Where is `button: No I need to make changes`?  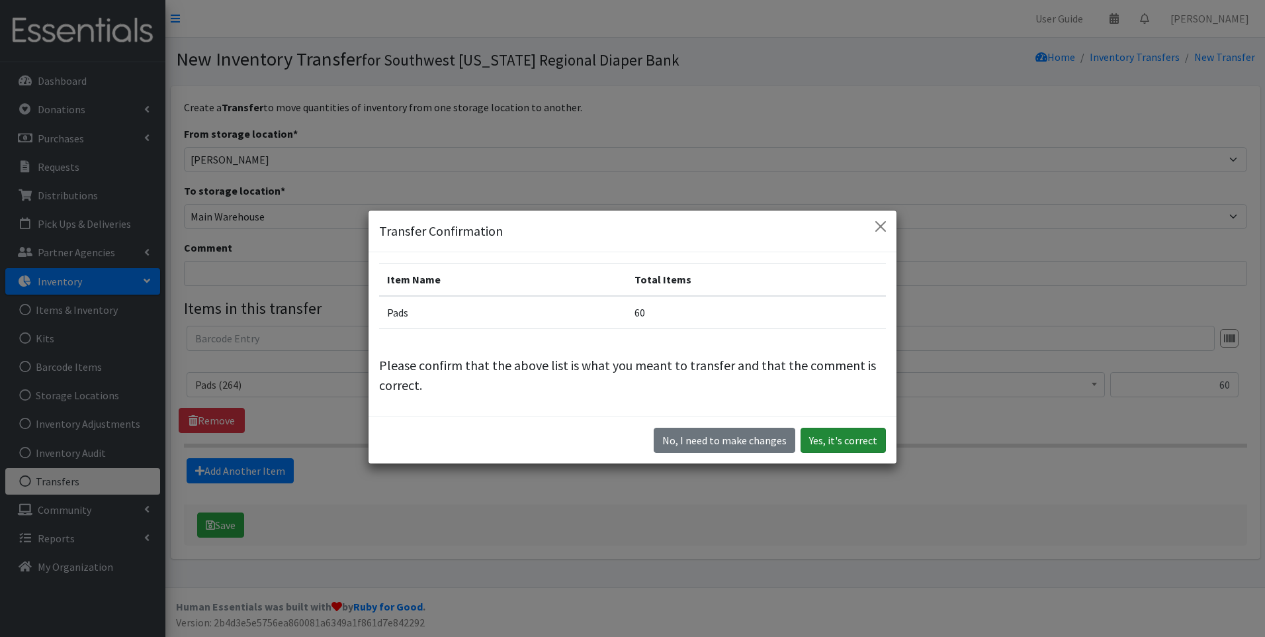
button: No I need to make changes is located at coordinates (725, 440).